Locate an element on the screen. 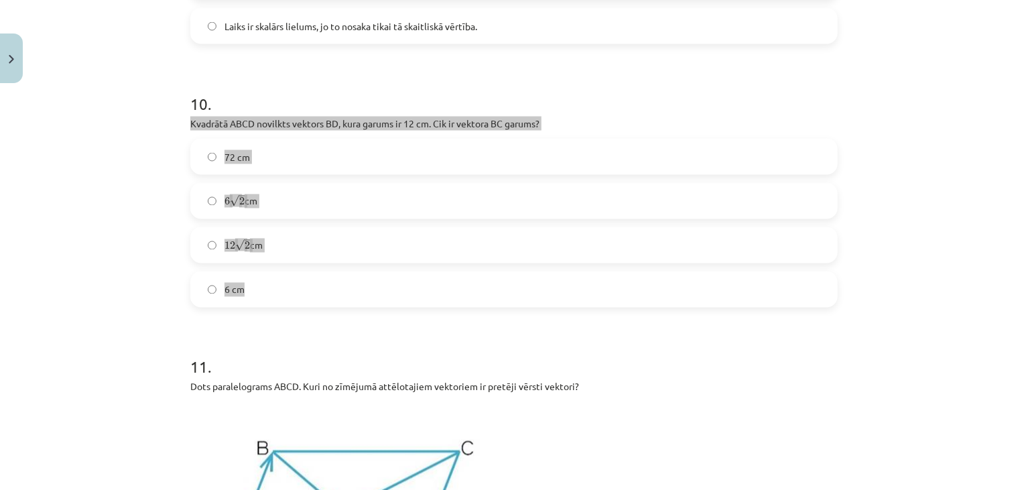  span: 6 cm is located at coordinates (235, 289).